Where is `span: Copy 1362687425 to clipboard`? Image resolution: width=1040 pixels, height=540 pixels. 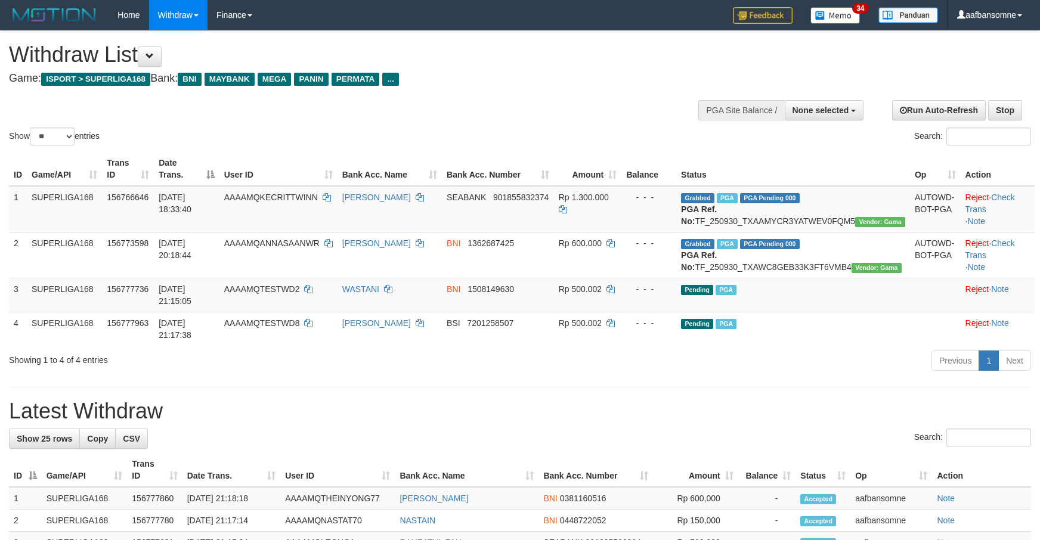 span: Copy 1362687425 to clipboard is located at coordinates (491, 243).